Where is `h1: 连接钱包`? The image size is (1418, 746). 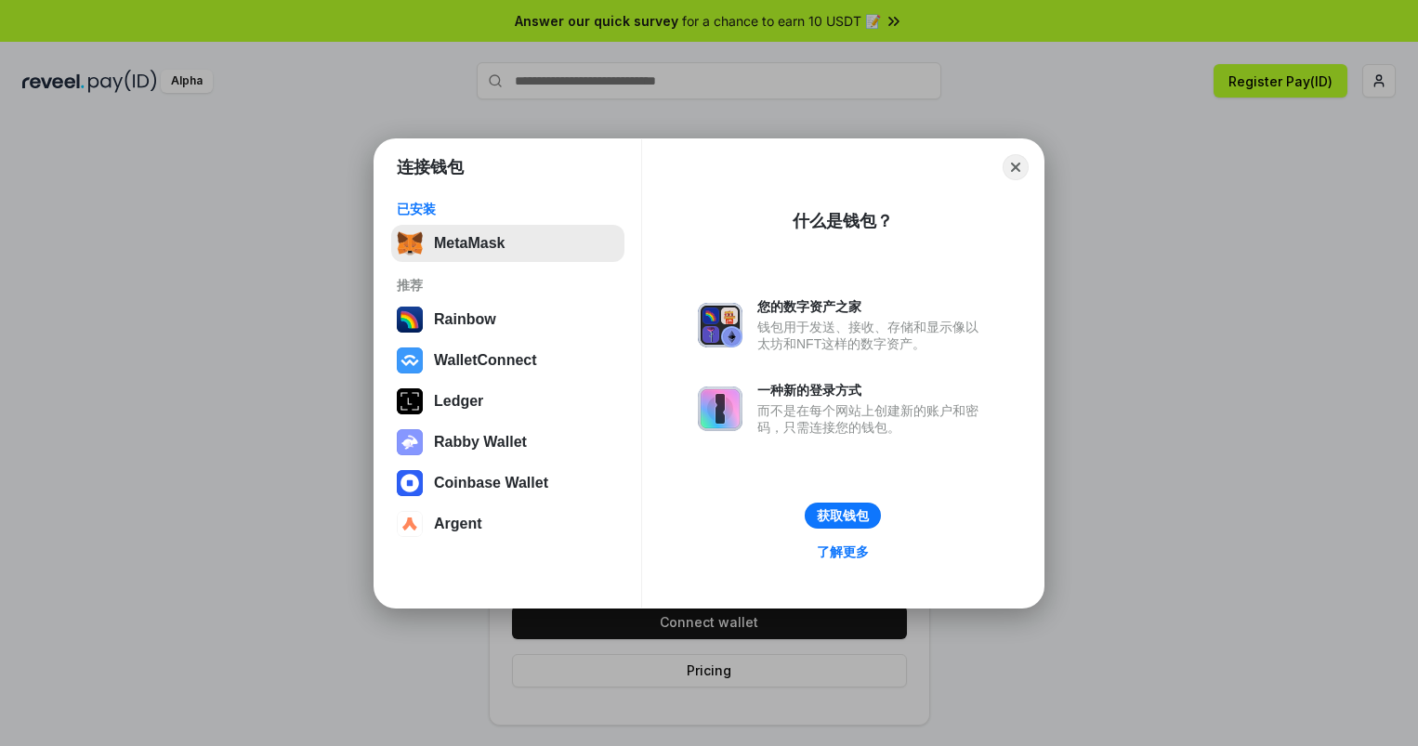 h1: 连接钱包 is located at coordinates (430, 167).